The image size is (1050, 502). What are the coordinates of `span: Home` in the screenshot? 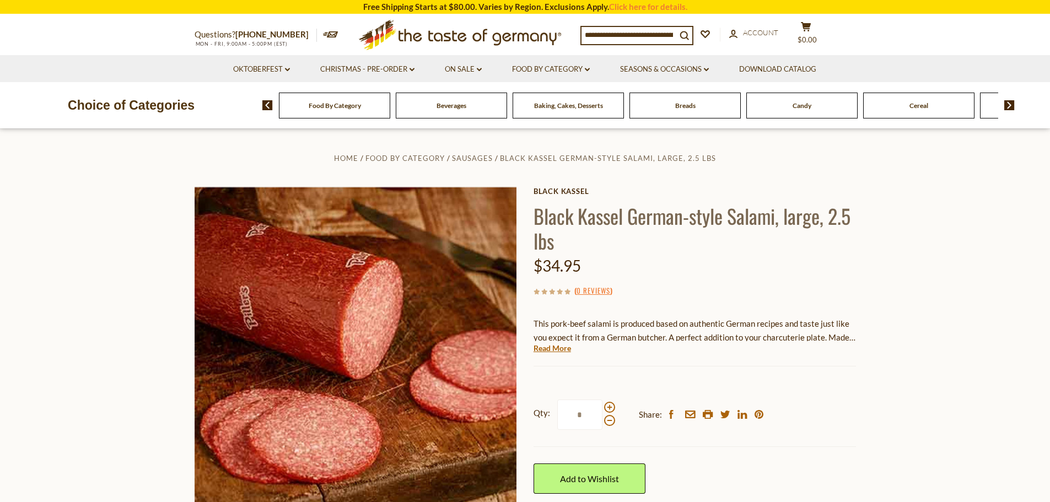 It's located at (346, 158).